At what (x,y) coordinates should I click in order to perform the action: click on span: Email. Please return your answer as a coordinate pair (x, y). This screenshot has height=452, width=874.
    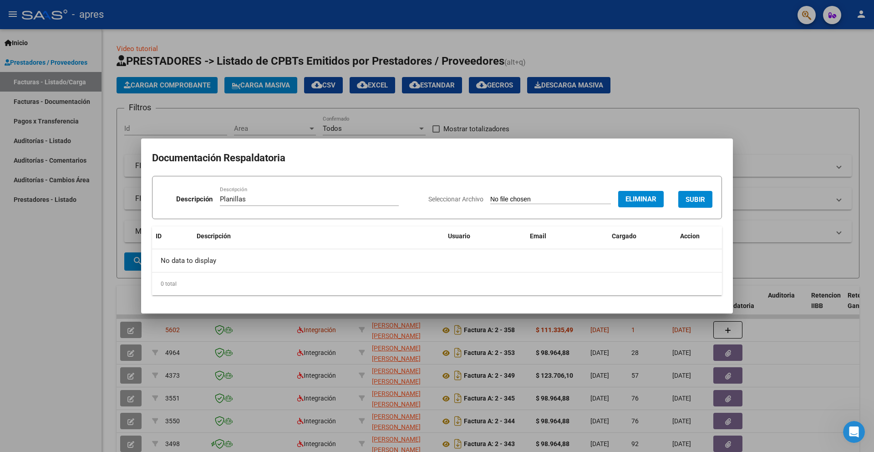
    Looking at the image, I should click on (538, 236).